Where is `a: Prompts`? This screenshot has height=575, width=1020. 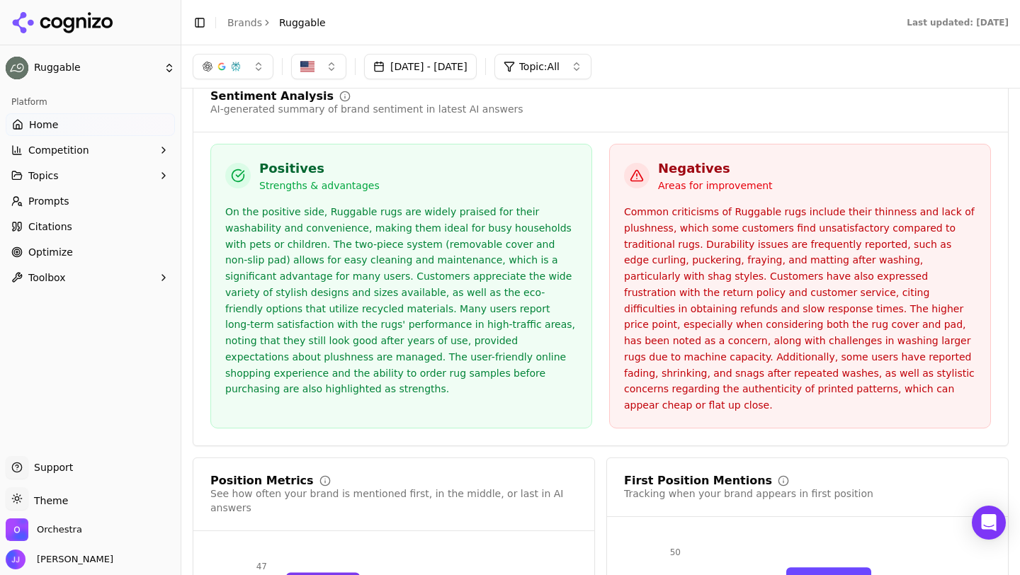 a: Prompts is located at coordinates (90, 201).